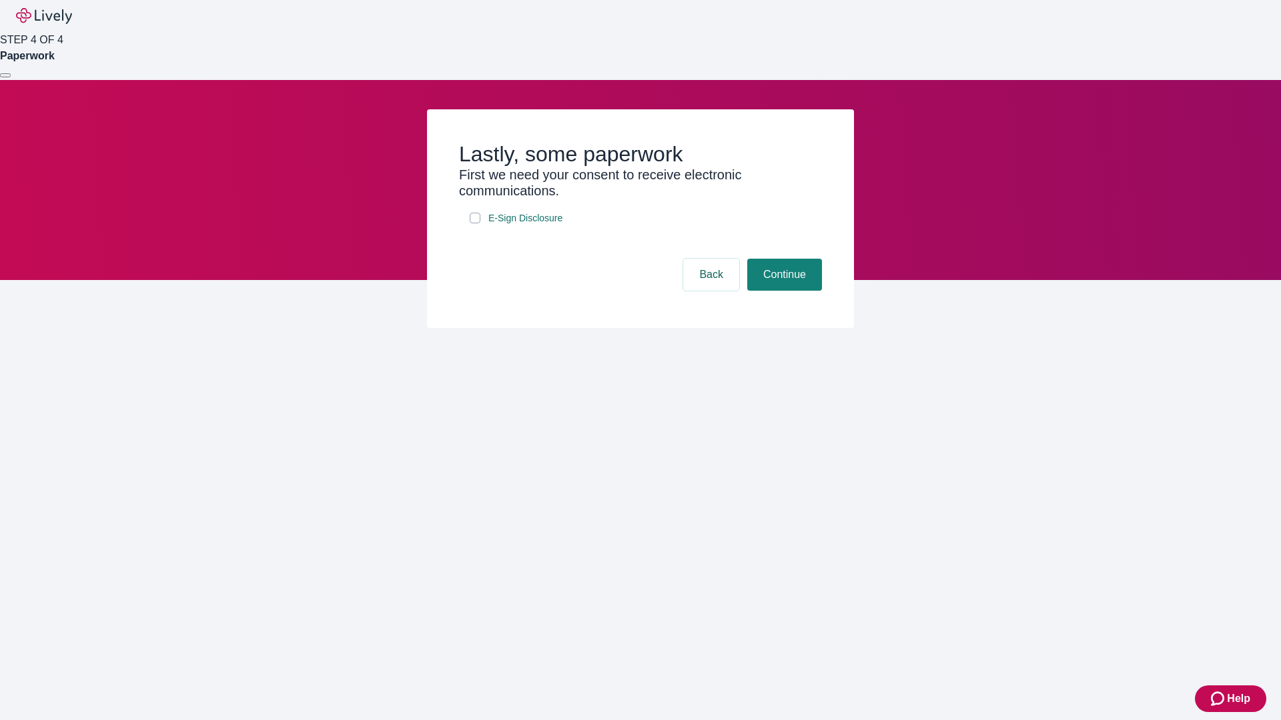 This screenshot has height=720, width=1281. Describe the element at coordinates (711, 275) in the screenshot. I see `button: Back` at that location.